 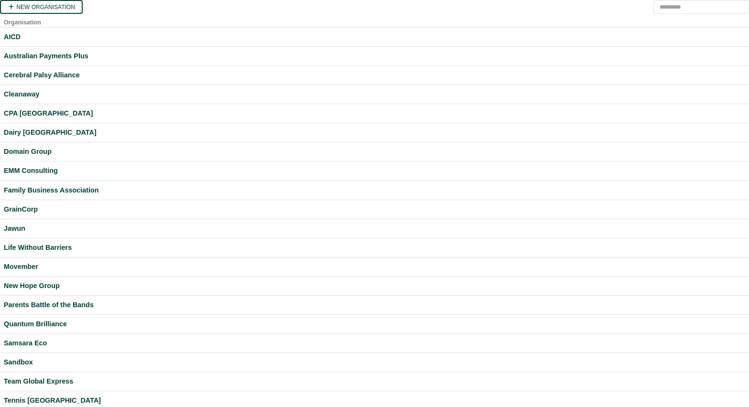 I want to click on a: Team Global Express, so click(x=374, y=381).